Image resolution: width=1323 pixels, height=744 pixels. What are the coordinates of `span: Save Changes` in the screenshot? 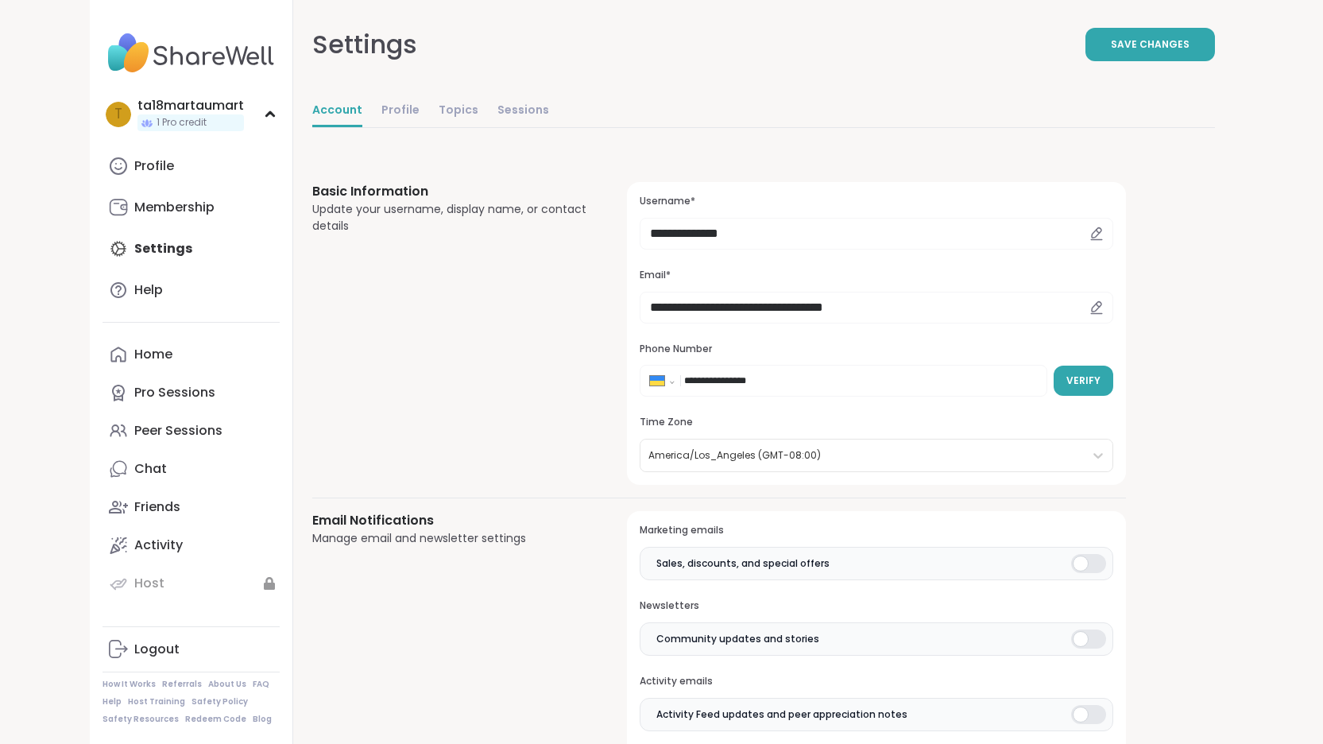 It's located at (1150, 44).